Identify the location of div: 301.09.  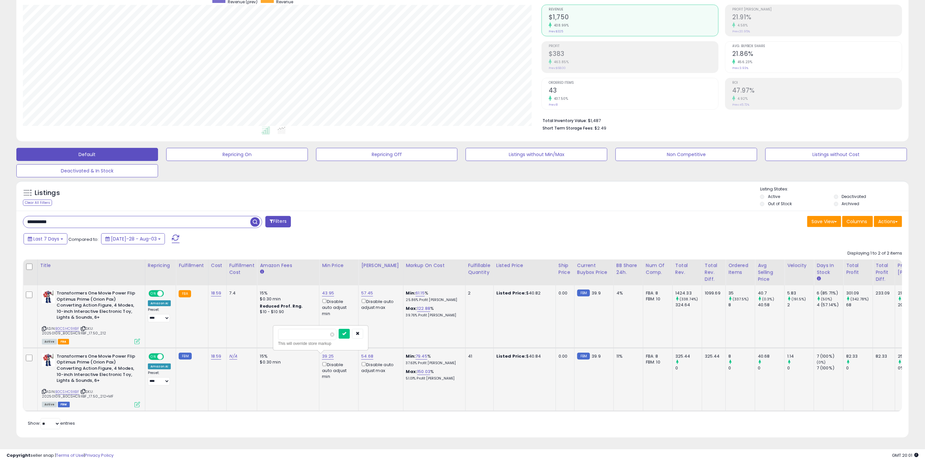
(860, 293).